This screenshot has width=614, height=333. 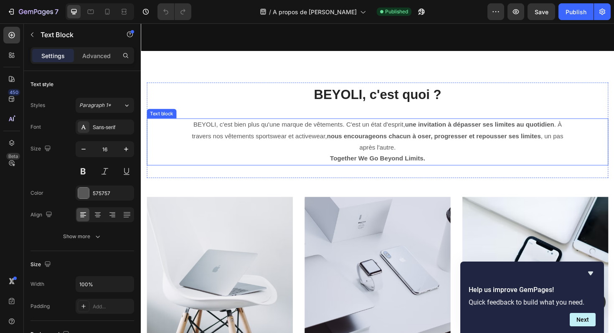 I want to click on div: Undo/Redo, so click(x=174, y=12).